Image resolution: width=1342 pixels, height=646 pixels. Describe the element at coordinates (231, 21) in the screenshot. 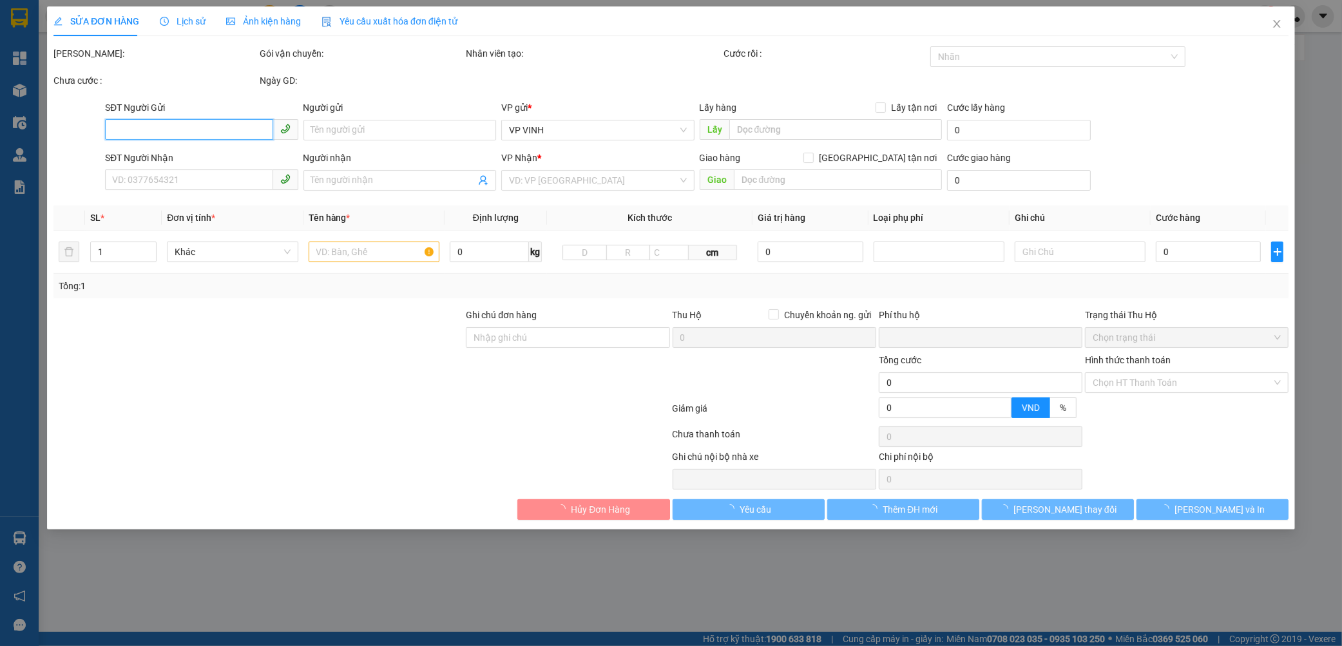

I see `span: picture` at that location.